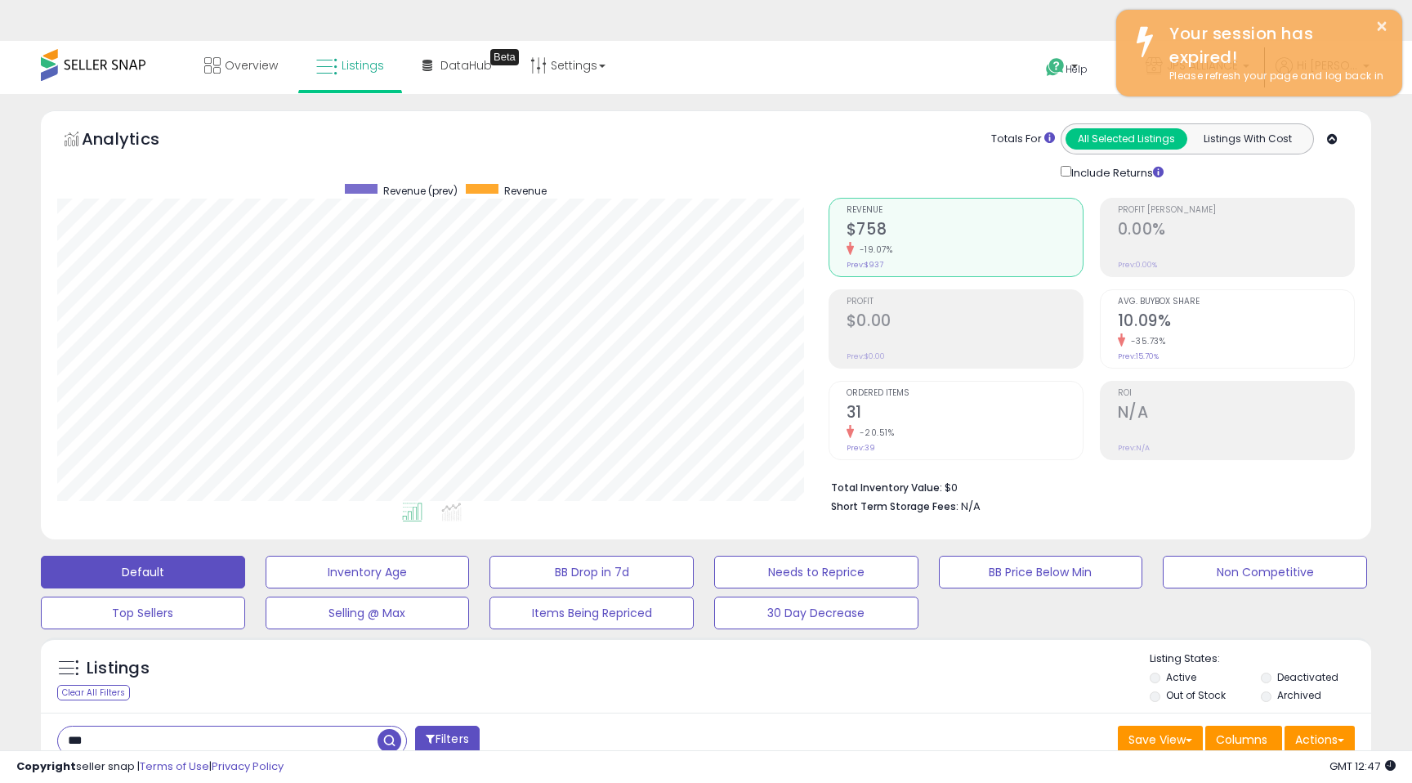  What do you see at coordinates (251, 65) in the screenshot?
I see `span: Overview` at bounding box center [251, 65].